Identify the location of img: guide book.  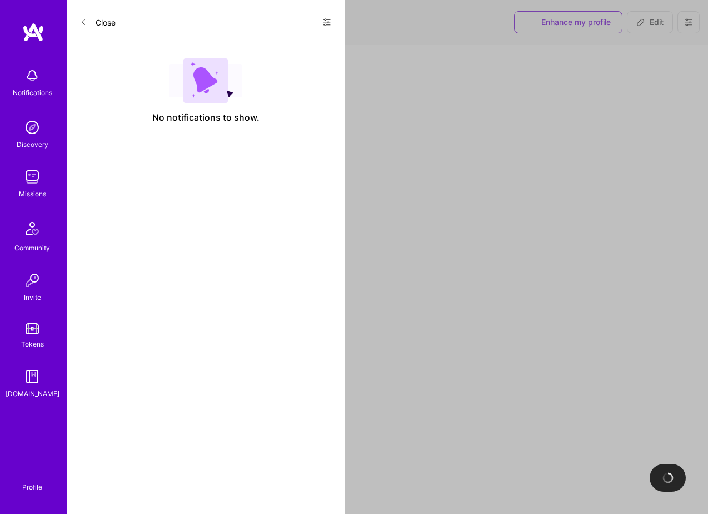
(32, 376).